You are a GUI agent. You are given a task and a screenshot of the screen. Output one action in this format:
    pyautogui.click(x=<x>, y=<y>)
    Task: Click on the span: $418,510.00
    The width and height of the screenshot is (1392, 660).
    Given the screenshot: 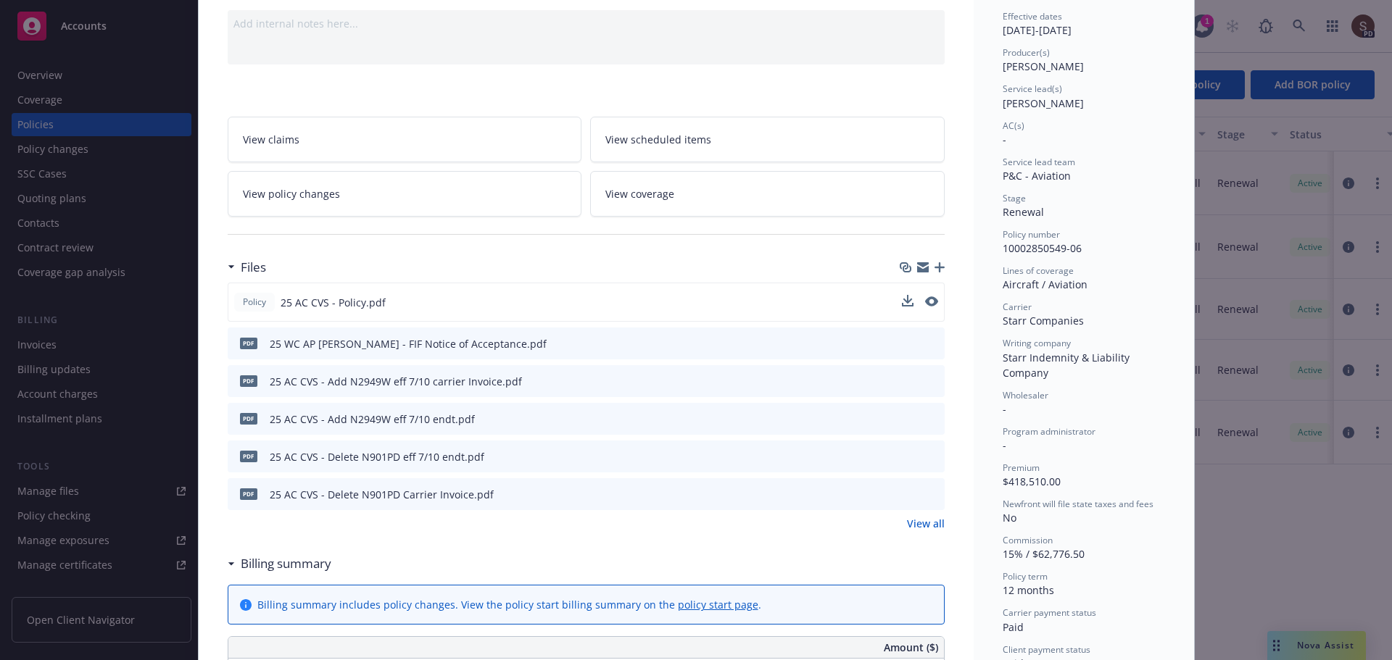 What is the action you would take?
    pyautogui.click(x=1031, y=481)
    